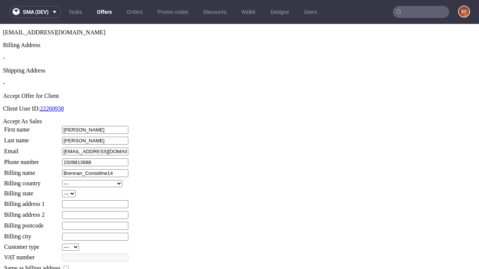 The image size is (479, 269). I want to click on td: Phone number, so click(32, 138).